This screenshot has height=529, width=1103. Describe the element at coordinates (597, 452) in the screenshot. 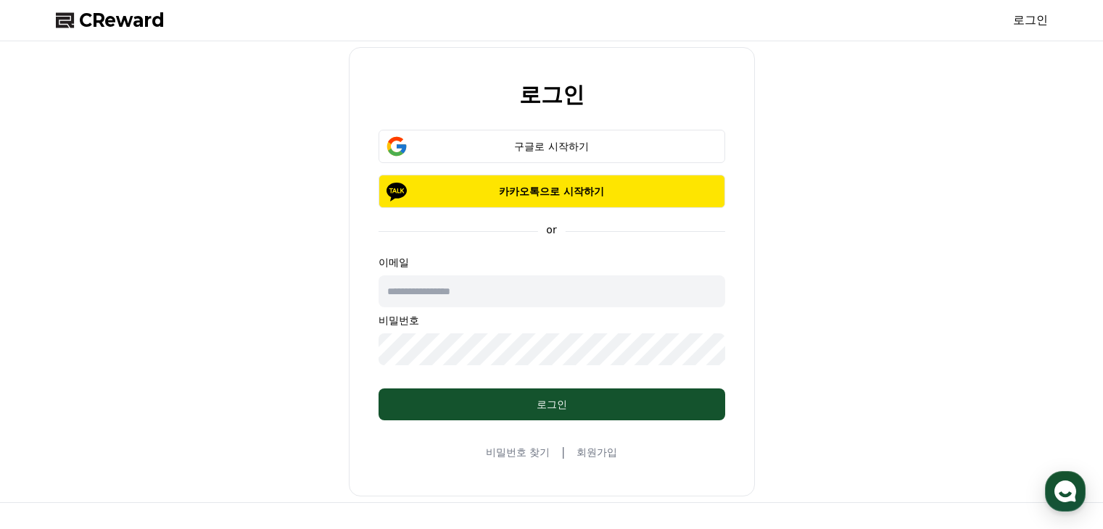

I see `a: 회원가입` at that location.